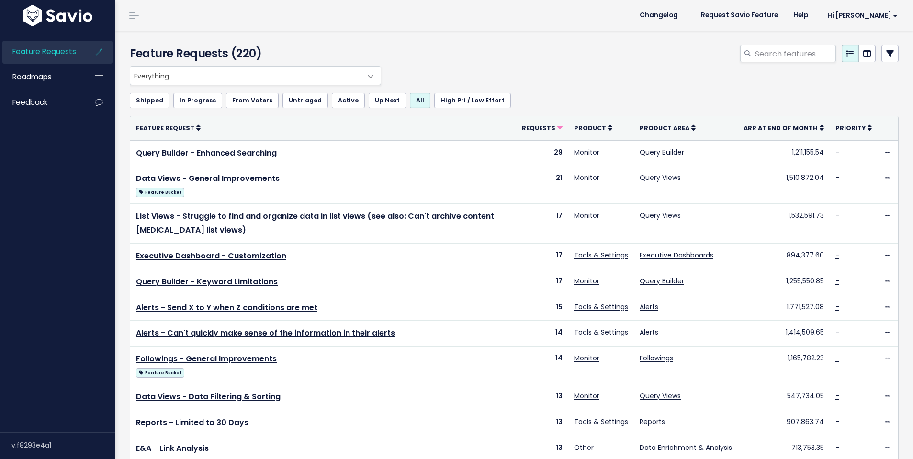 This screenshot has height=459, width=913. I want to click on a: Alerts - Can't quickly make sense of the information in their alerts, so click(265, 333).